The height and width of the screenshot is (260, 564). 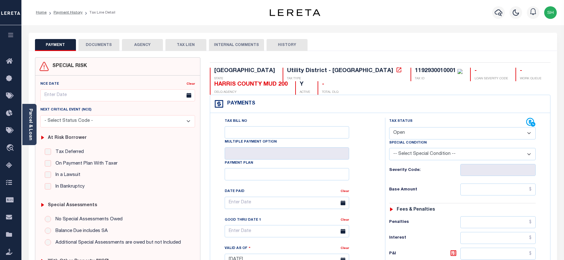 I want to click on p: LOAN SEVERITY CODE, so click(x=491, y=79).